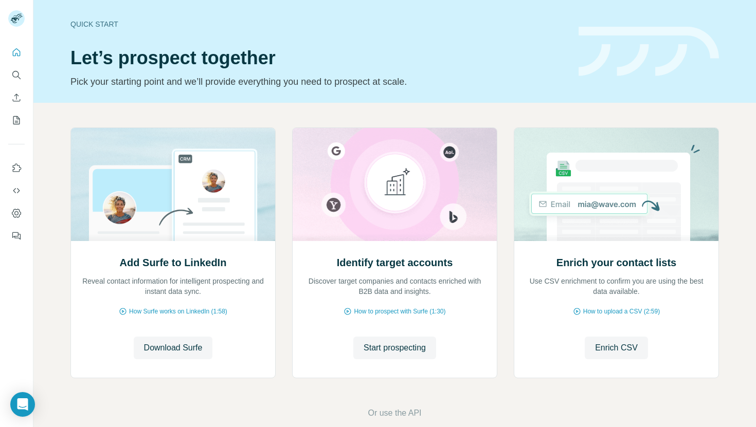  I want to click on h1: Let’s prospect together, so click(318, 58).